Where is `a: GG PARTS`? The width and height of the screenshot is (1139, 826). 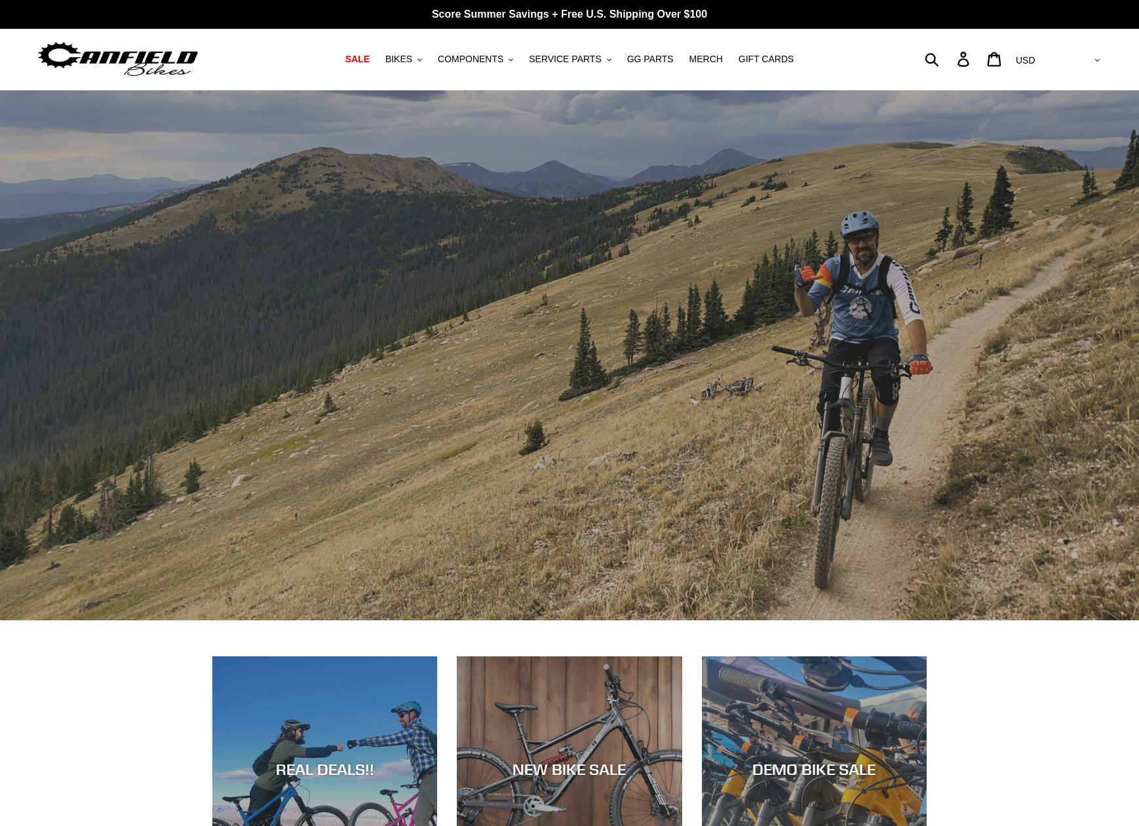
a: GG PARTS is located at coordinates (650, 59).